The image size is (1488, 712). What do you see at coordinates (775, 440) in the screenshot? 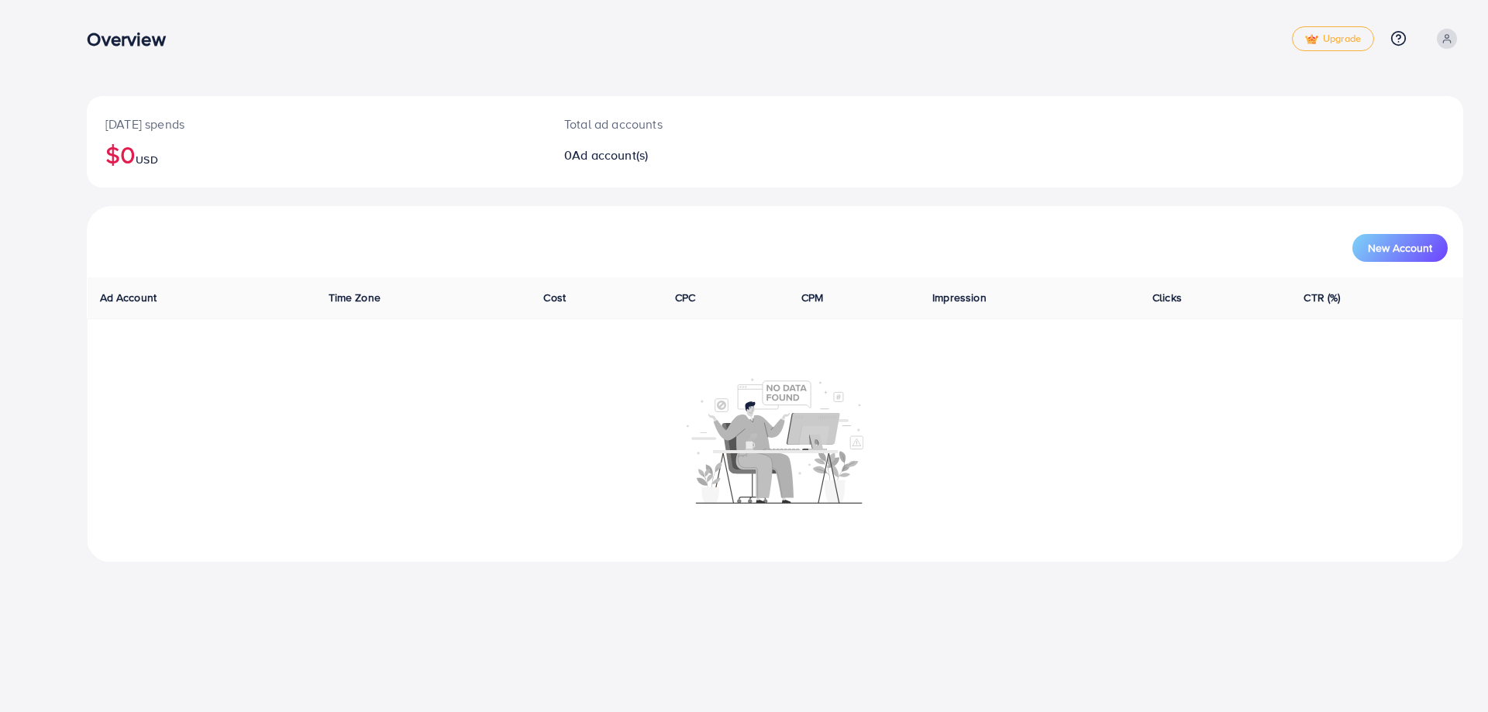
I see `img: No account` at bounding box center [775, 440].